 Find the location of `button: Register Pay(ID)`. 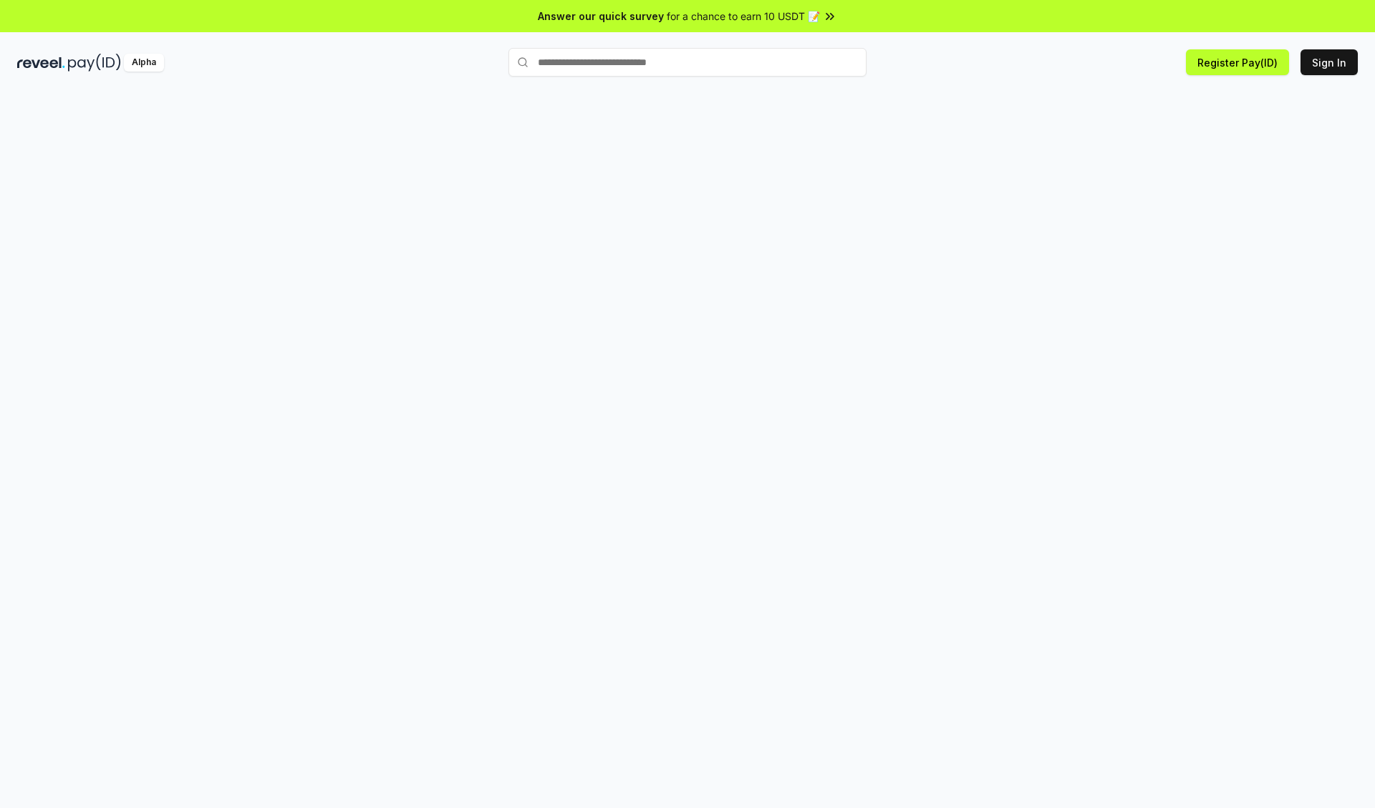

button: Register Pay(ID) is located at coordinates (1237, 62).